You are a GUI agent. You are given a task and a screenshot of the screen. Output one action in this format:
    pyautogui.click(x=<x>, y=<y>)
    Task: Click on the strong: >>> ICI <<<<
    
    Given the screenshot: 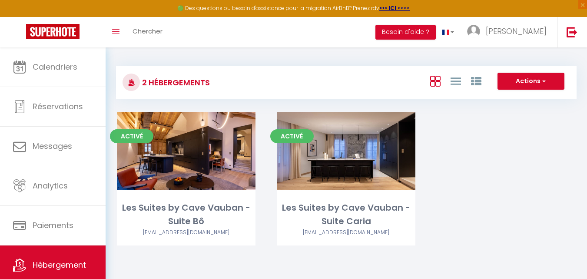 What is the action you would take?
    pyautogui.click(x=395, y=8)
    